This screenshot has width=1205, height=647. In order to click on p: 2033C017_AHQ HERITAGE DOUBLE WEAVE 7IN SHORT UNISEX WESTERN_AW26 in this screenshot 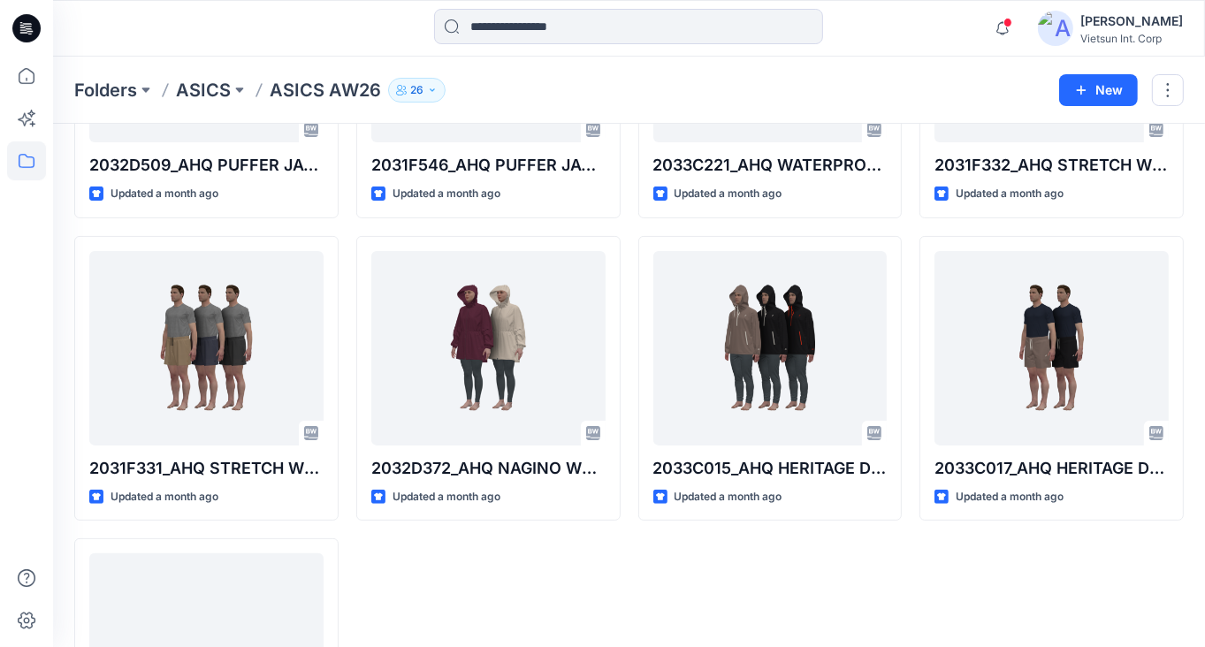, I will do `click(1051, 469)`.